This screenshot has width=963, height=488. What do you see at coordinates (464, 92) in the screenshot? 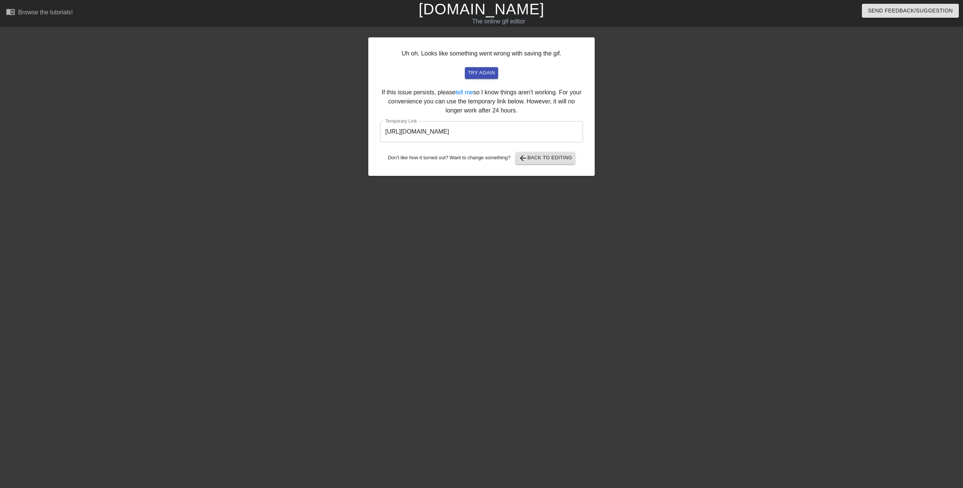
I see `a: tell me` at bounding box center [464, 92].